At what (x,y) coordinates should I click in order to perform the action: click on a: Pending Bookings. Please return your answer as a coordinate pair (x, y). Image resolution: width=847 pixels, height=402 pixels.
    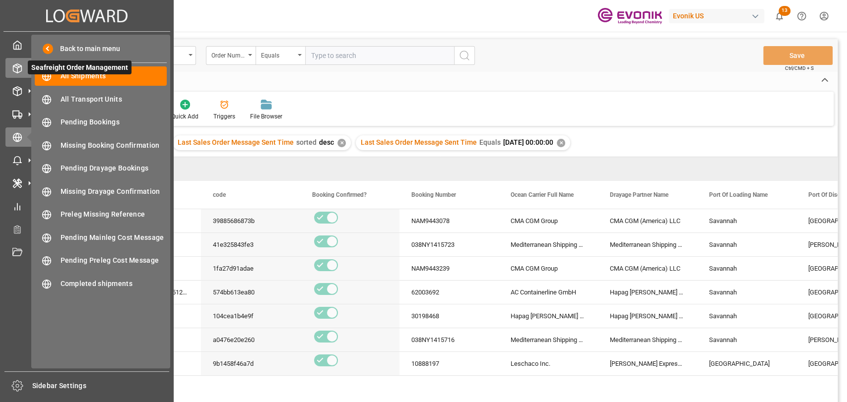
    Looking at the image, I should click on (101, 122).